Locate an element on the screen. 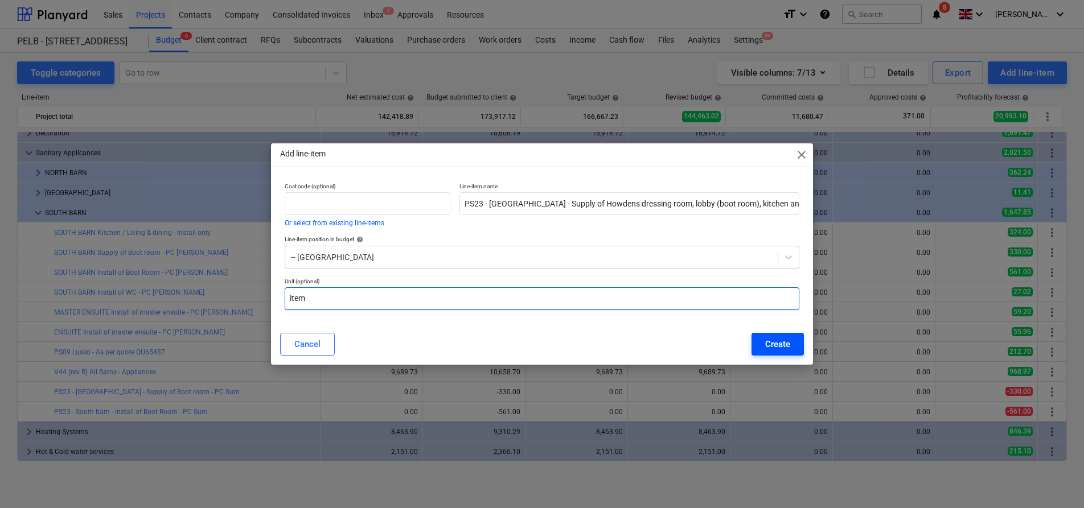 Image resolution: width=1084 pixels, height=508 pixels. div: Create is located at coordinates (777, 344).